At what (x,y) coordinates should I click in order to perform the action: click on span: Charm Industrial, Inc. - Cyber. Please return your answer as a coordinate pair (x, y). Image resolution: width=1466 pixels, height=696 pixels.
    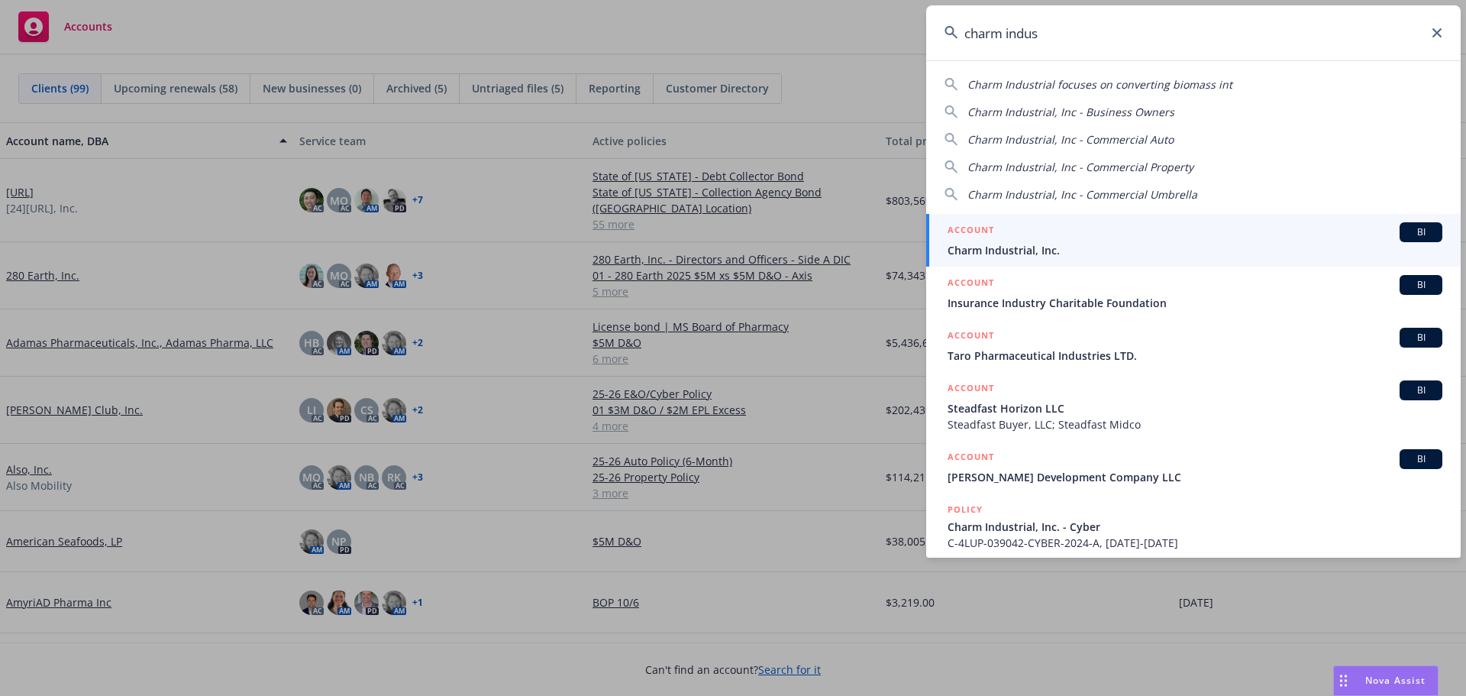
    Looking at the image, I should click on (1195, 526).